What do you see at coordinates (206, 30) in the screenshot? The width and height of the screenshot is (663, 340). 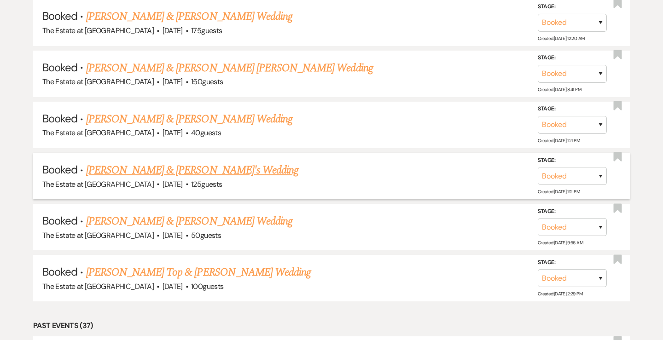 I see `span: 175 guests` at bounding box center [206, 30].